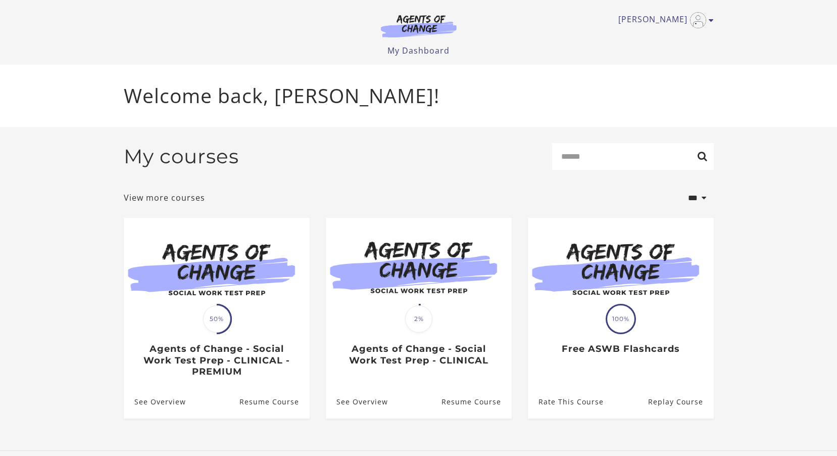 This screenshot has width=837, height=456. I want to click on a: Free ASWB Flashcards: Resume Course, so click(680, 401).